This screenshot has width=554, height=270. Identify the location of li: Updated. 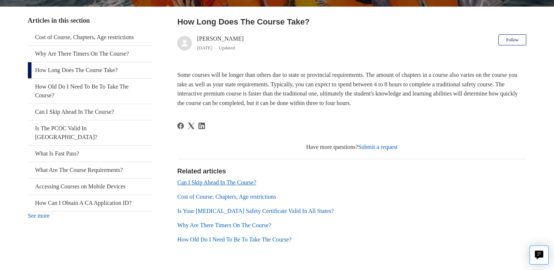
(227, 48).